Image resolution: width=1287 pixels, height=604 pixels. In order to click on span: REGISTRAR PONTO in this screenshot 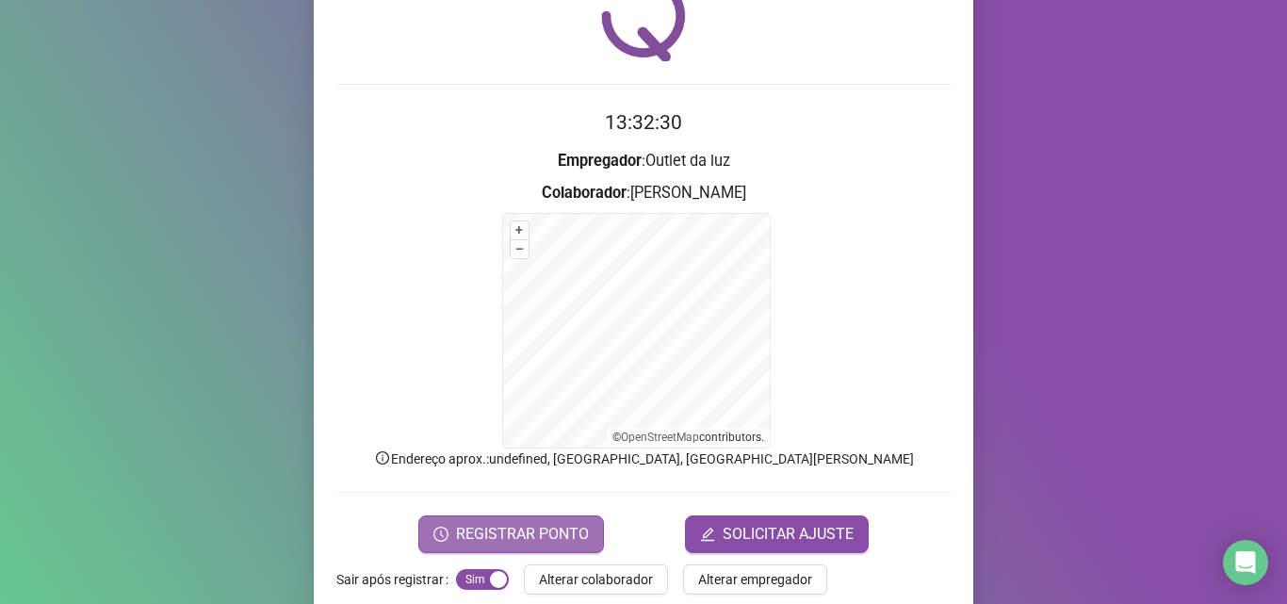, I will do `click(522, 534)`.